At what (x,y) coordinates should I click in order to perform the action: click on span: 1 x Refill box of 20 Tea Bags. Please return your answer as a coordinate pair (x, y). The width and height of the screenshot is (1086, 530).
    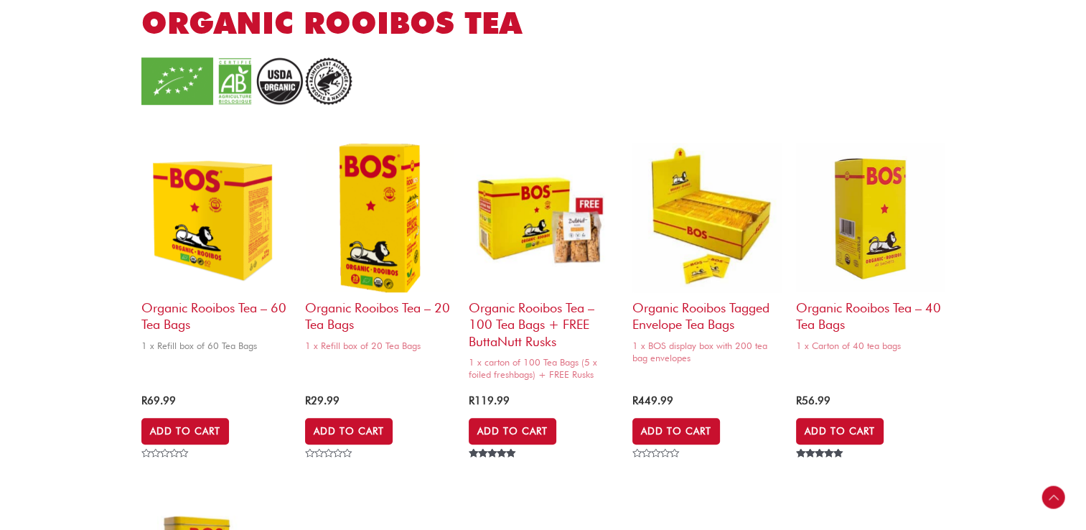
    Looking at the image, I should click on (380, 345).